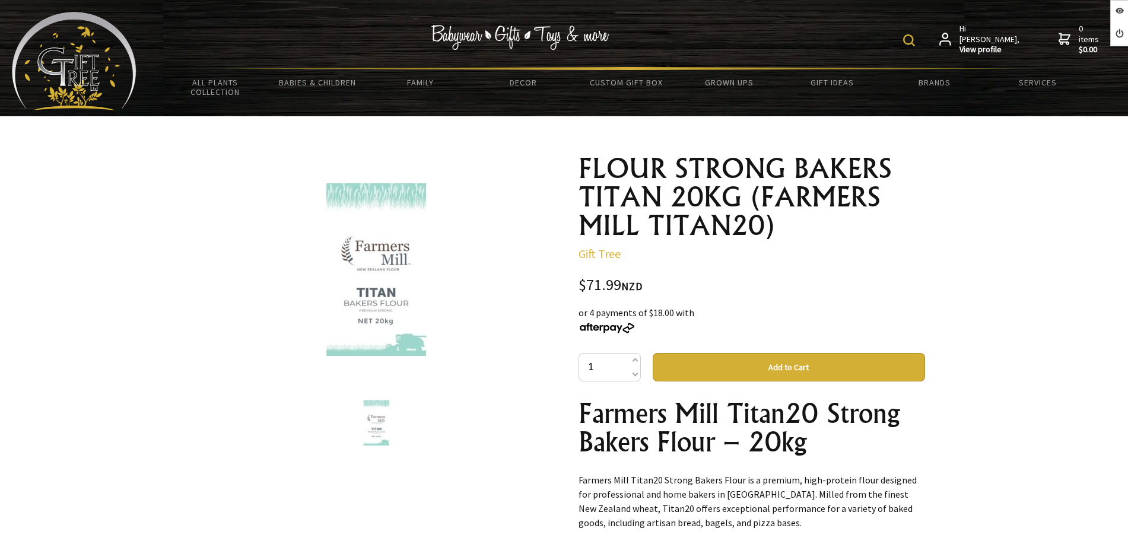  I want to click on div: or 4 payments of $18.00 with, so click(752, 320).